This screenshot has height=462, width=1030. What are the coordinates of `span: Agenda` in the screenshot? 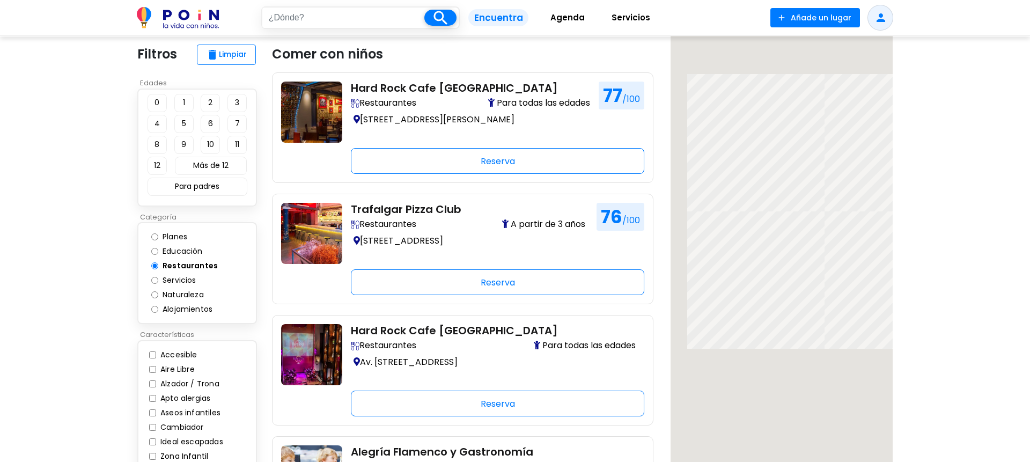 It's located at (568, 18).